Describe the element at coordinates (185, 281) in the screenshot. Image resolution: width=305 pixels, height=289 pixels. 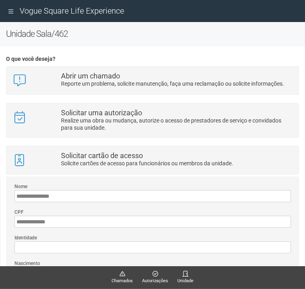
I see `span: Unidade` at that location.